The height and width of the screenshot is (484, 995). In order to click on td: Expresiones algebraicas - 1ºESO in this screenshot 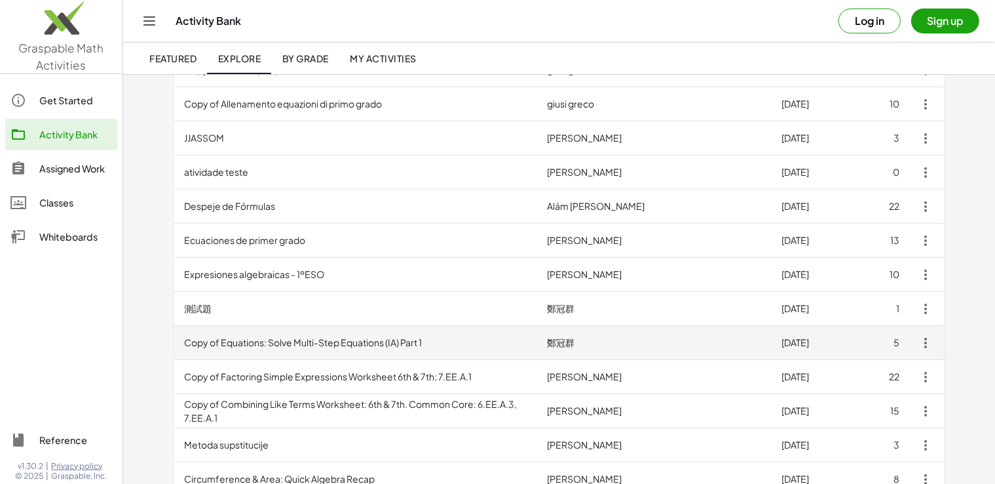, I will do `click(356, 275)`.